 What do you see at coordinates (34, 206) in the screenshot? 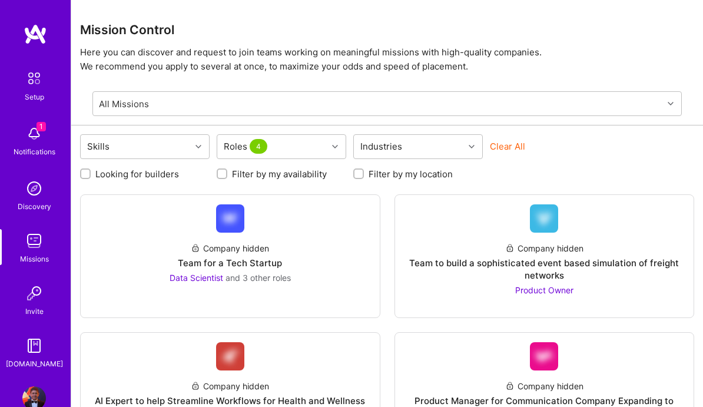
I see `div: Discovery` at bounding box center [34, 206].